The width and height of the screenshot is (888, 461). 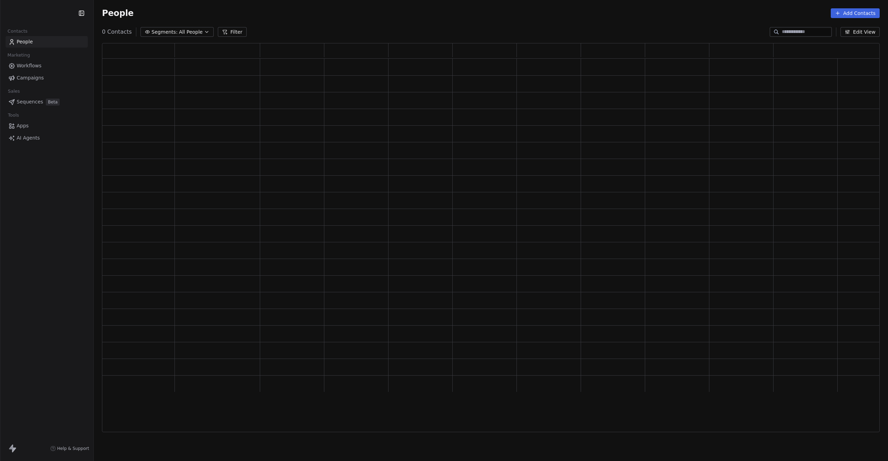 What do you see at coordinates (46, 78) in the screenshot?
I see `a: Campaigns` at bounding box center [46, 78].